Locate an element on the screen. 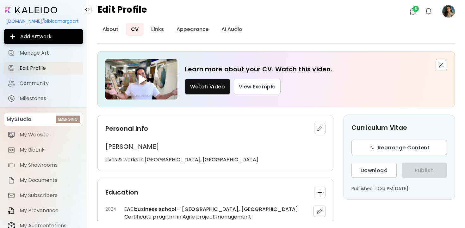 The height and width of the screenshot is (228, 465). a: itemMy Showrooms is located at coordinates (43, 165).